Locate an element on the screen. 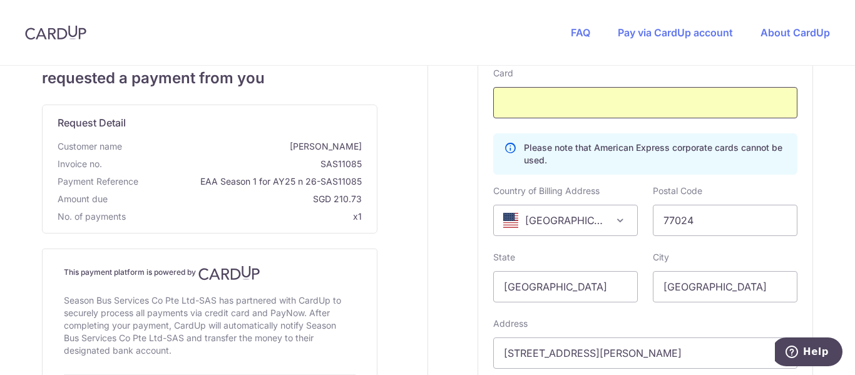  span: Invoice no. is located at coordinates (79, 164).